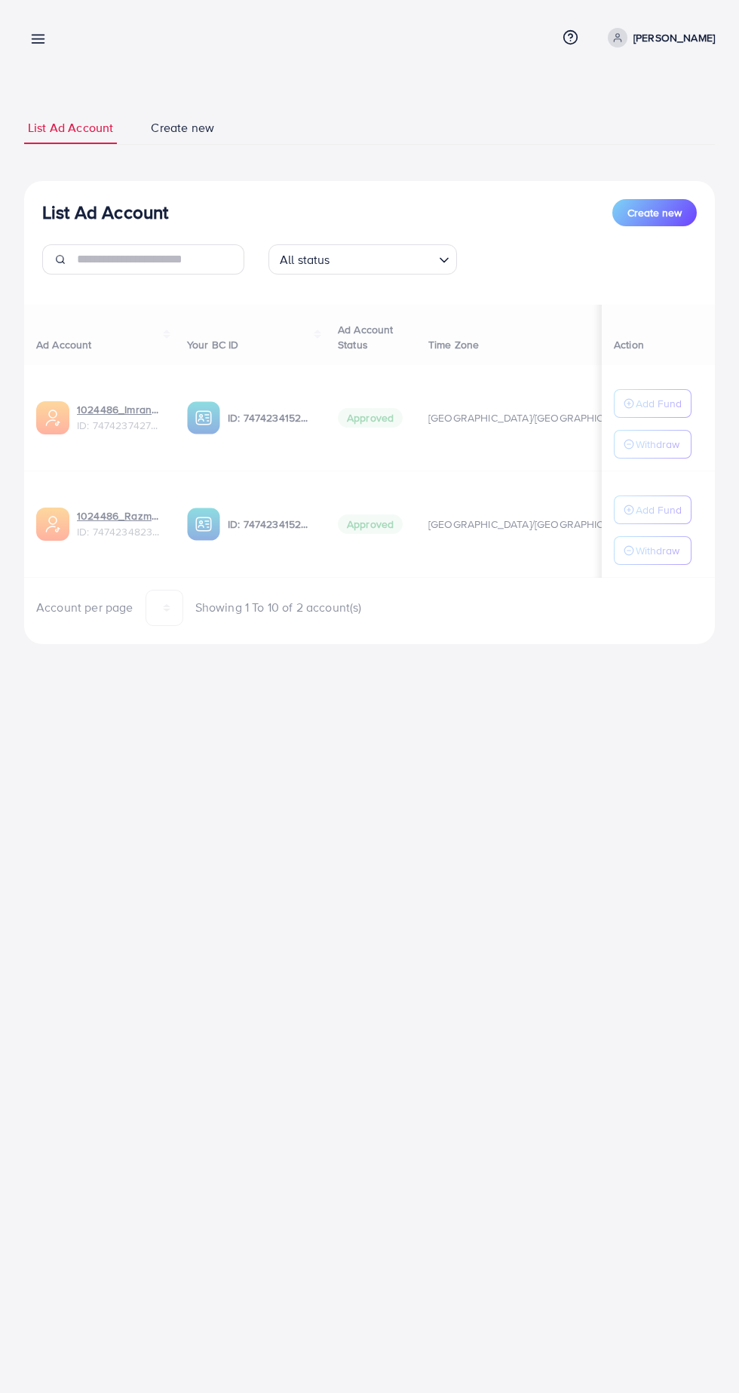 The height and width of the screenshot is (1393, 739). I want to click on span: List Ad Account, so click(70, 127).